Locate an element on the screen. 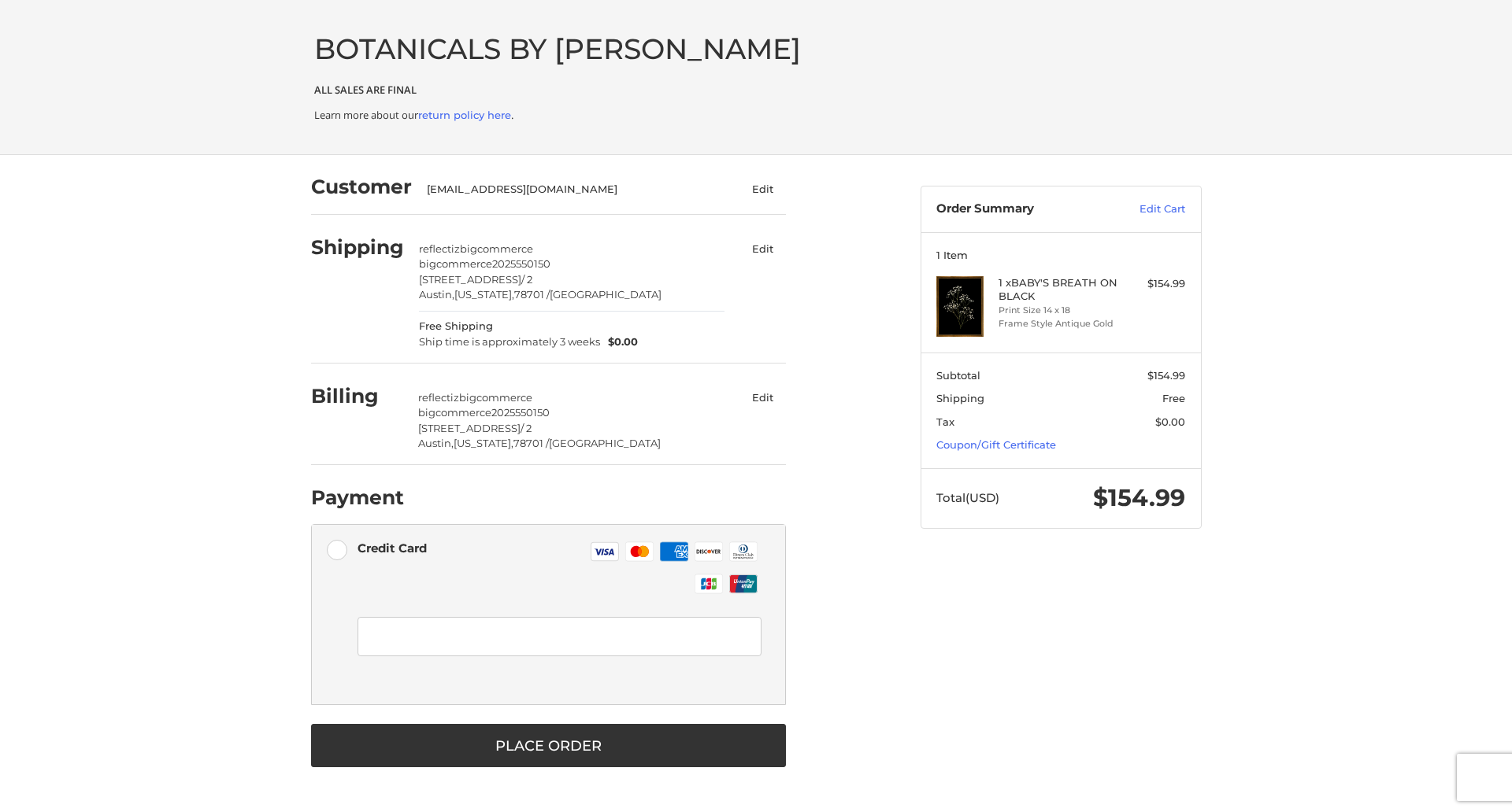  h2: Billing is located at coordinates (357, 396).